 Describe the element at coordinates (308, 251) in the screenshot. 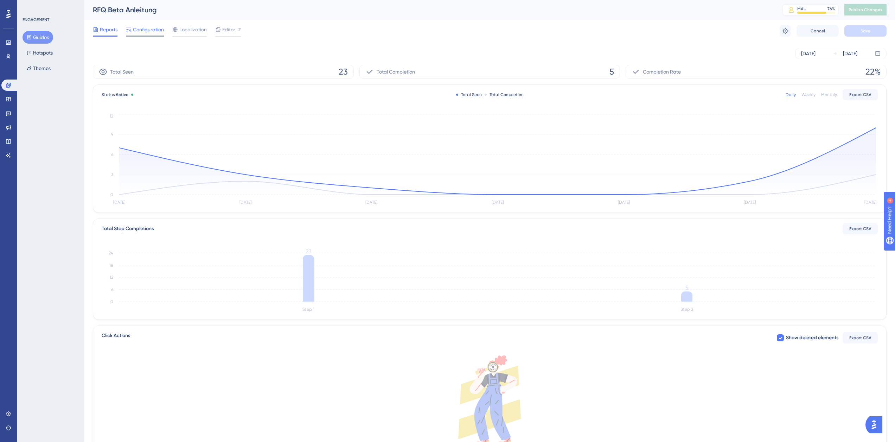

I see `tspan: 23` at that location.